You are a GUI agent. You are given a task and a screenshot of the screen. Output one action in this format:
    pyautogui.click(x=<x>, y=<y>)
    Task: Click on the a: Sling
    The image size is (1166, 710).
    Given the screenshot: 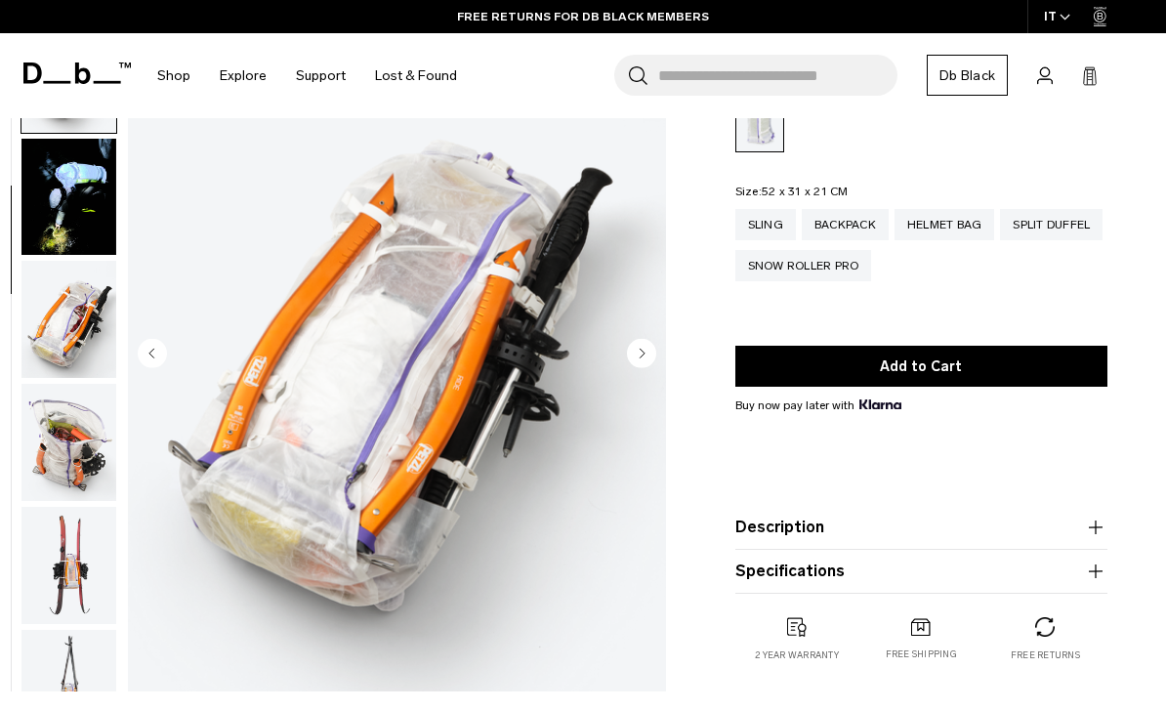 What is the action you would take?
    pyautogui.click(x=765, y=225)
    